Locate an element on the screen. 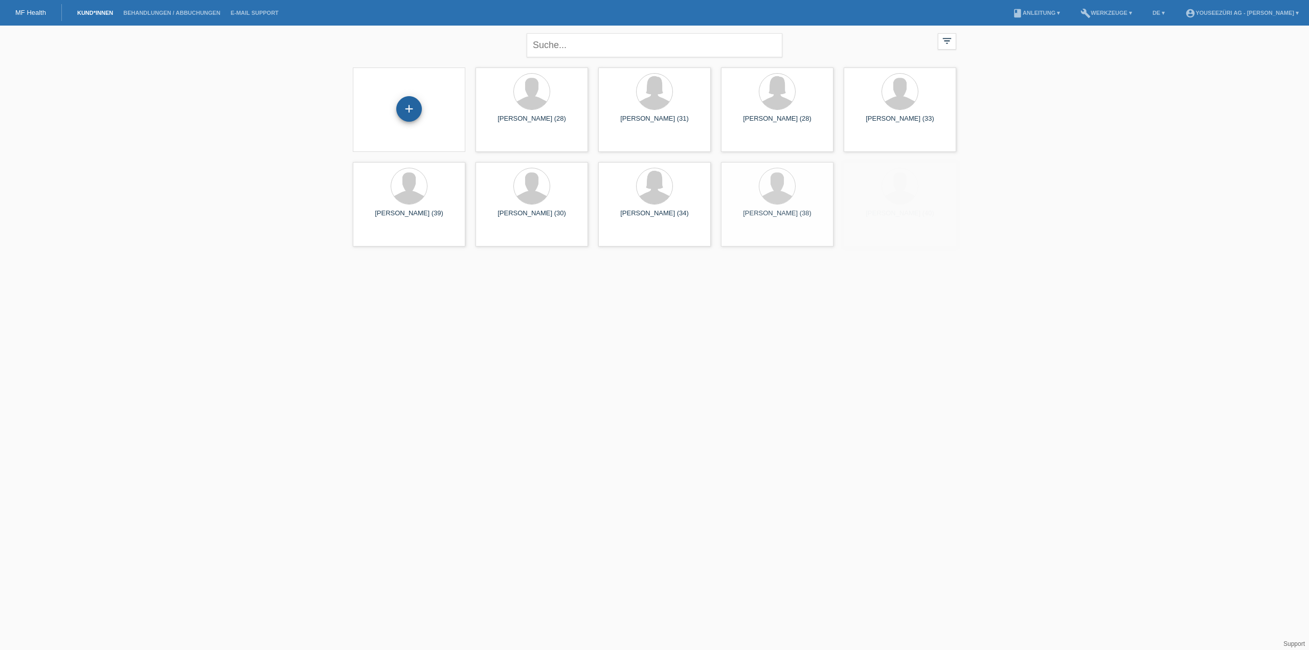 This screenshot has height=650, width=1309. a: DE ▾ is located at coordinates (1159, 13).